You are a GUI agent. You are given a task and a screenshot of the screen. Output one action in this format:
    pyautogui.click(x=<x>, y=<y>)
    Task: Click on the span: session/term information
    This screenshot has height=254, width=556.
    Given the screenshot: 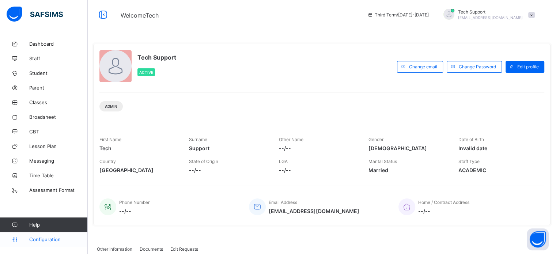 What is the action you would take?
    pyautogui.click(x=398, y=15)
    